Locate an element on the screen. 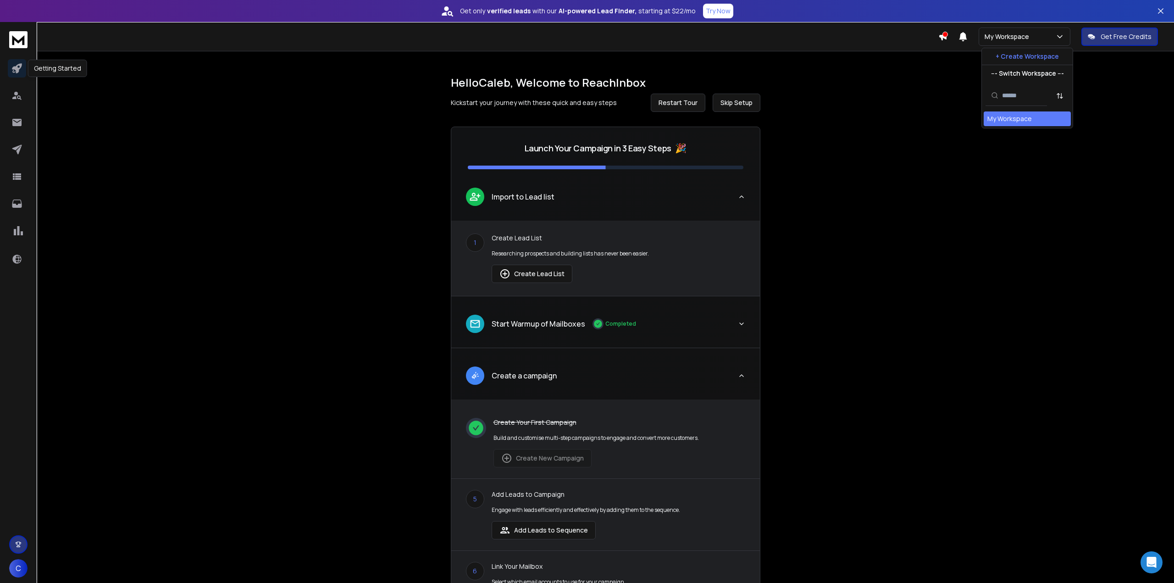  button: leadImport to Lead list is located at coordinates (605, 200).